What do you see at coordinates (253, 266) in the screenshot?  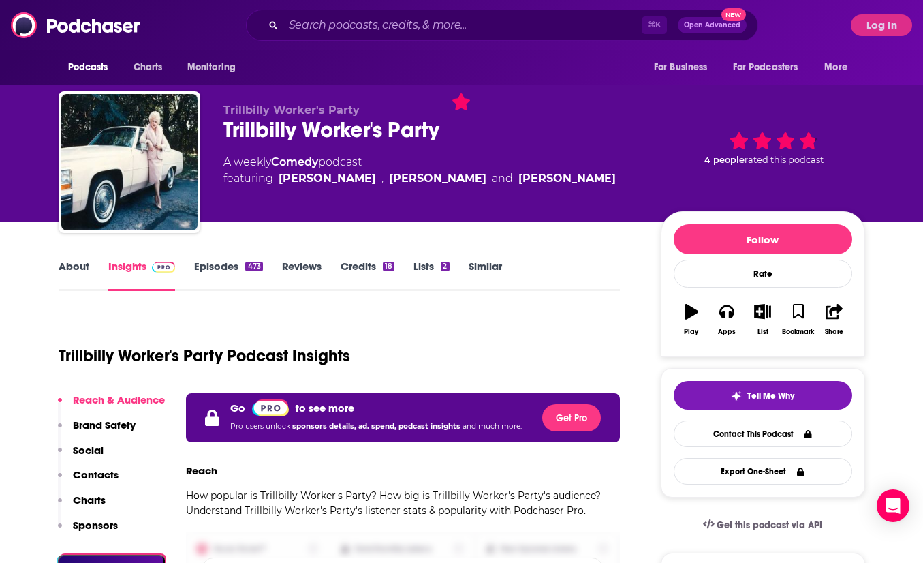 I see `div: 473` at bounding box center [253, 266].